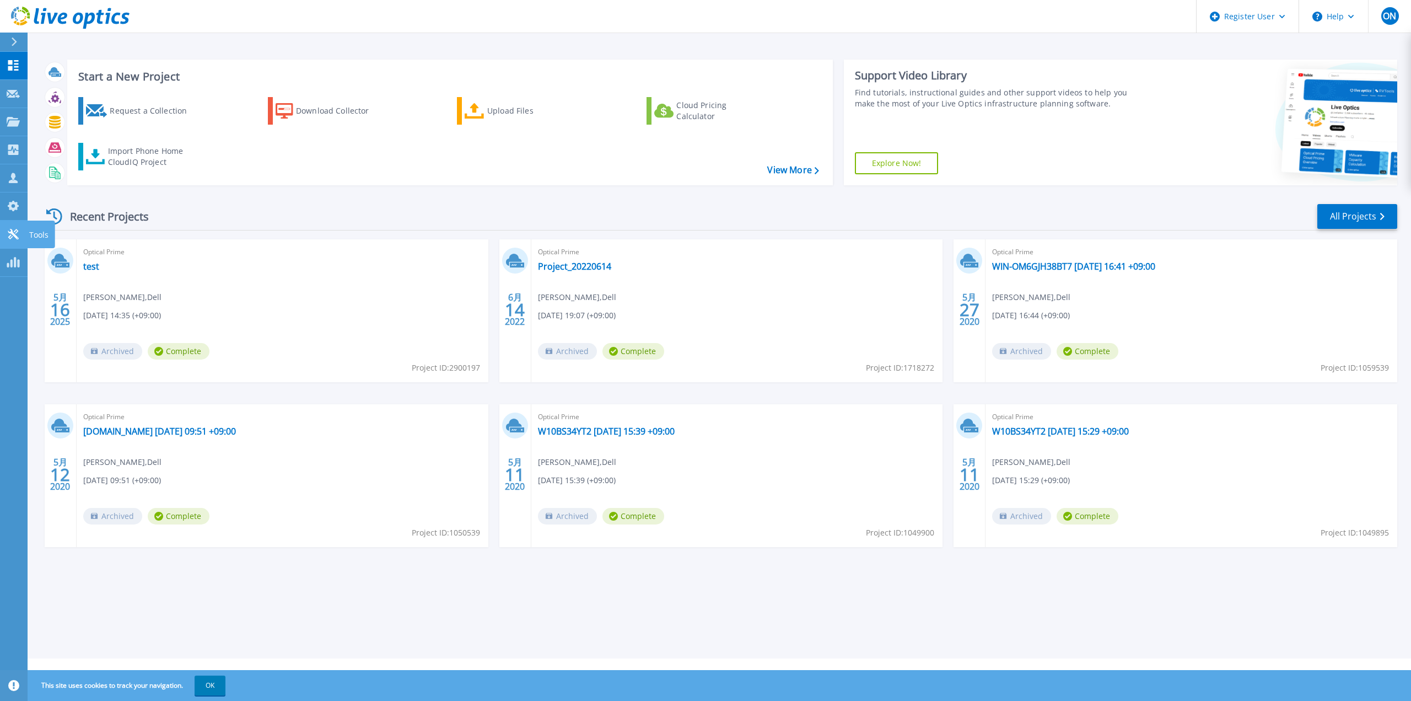  Describe the element at coordinates (998, 98) in the screenshot. I see `div: Find tutorials, instructional guides and other support videos to help you make the most of your L...` at that location.